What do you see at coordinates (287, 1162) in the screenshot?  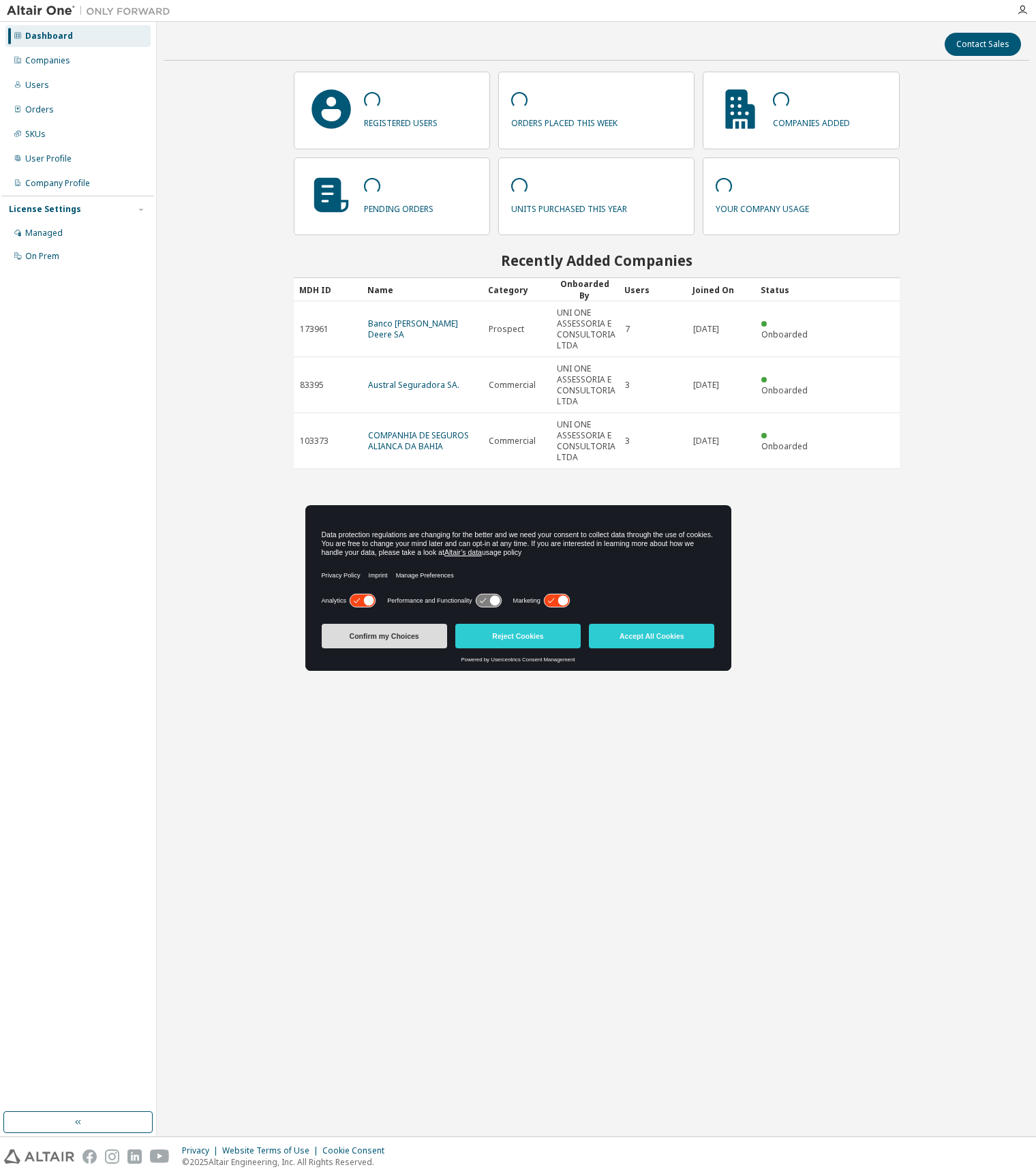 I see `p: © 2025 Altair Engineering, Inc. All Rights Reserved.` at bounding box center [287, 1162].